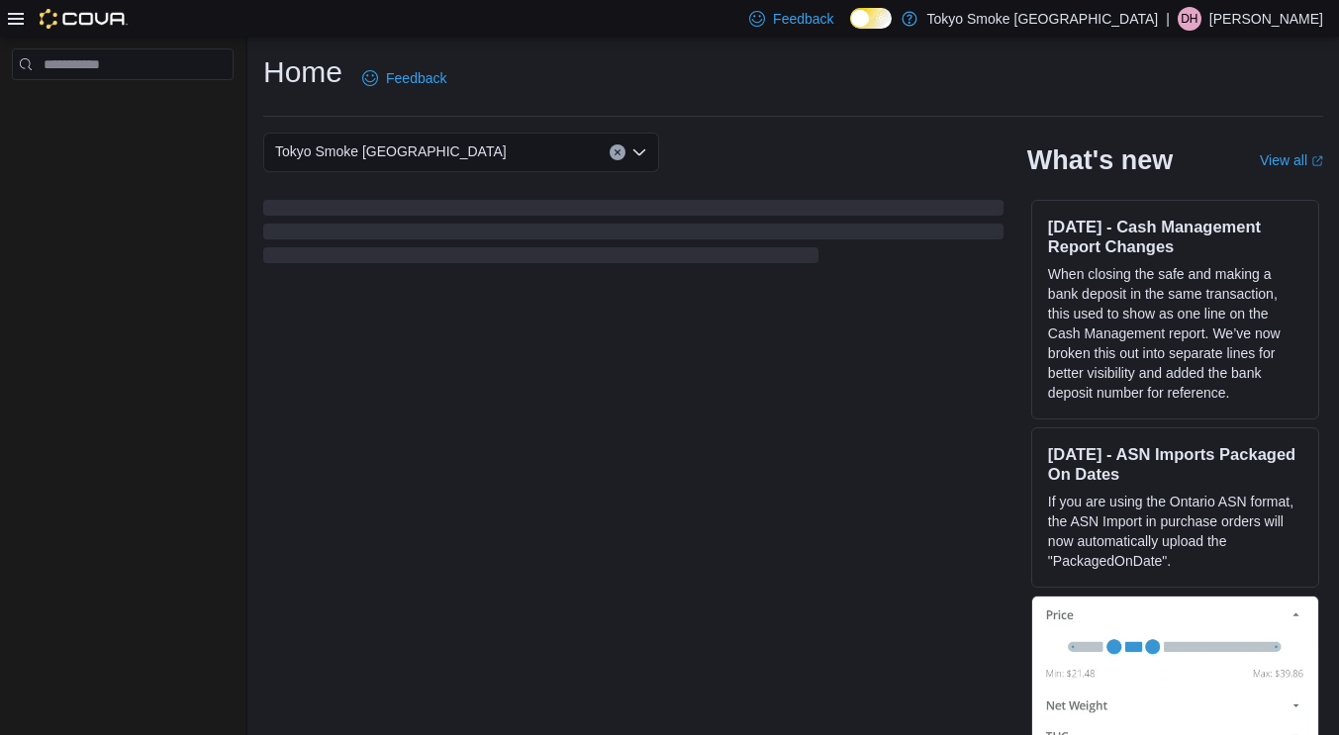 Image resolution: width=1339 pixels, height=735 pixels. I want to click on p: When closing the safe and making a bank deposit in the same transaction, this used to show as one..., so click(1174, 333).